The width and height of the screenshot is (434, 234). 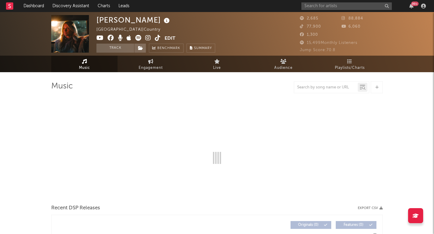 I want to click on button: Track, so click(x=115, y=48).